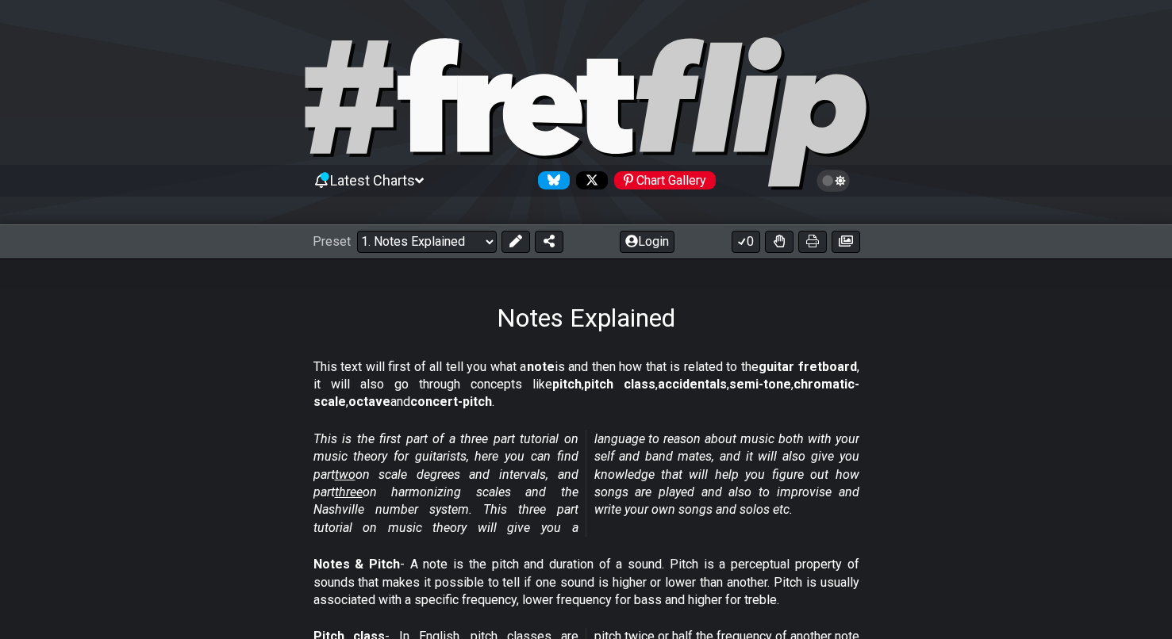 This screenshot has width=1172, height=639. What do you see at coordinates (540, 366) in the screenshot?
I see `strong: note` at bounding box center [540, 366].